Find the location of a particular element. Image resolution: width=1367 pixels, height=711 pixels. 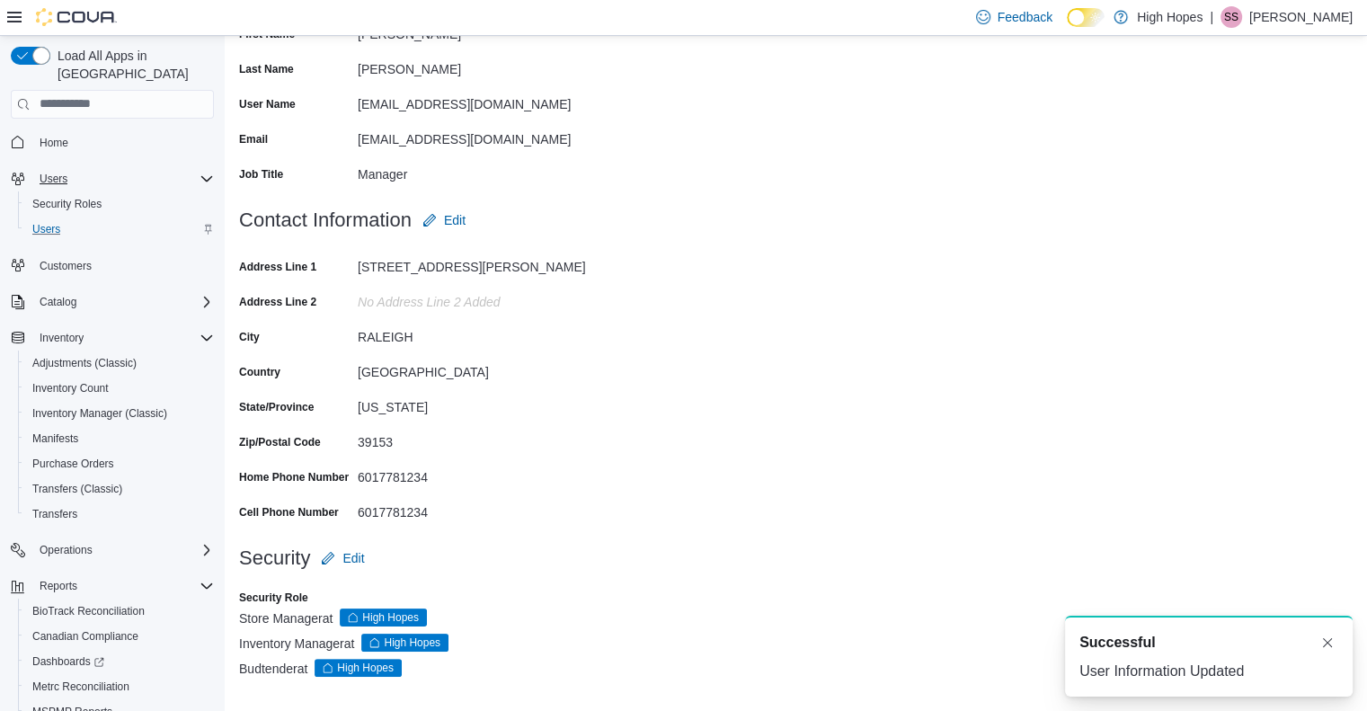

button: Adjustments (Classic) is located at coordinates (120, 363).